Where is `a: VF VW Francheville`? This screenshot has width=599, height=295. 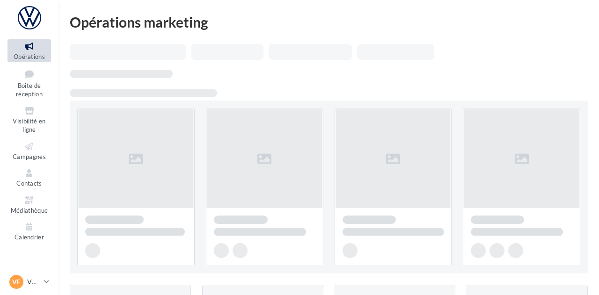
a: VF VW Francheville is located at coordinates (29, 282).